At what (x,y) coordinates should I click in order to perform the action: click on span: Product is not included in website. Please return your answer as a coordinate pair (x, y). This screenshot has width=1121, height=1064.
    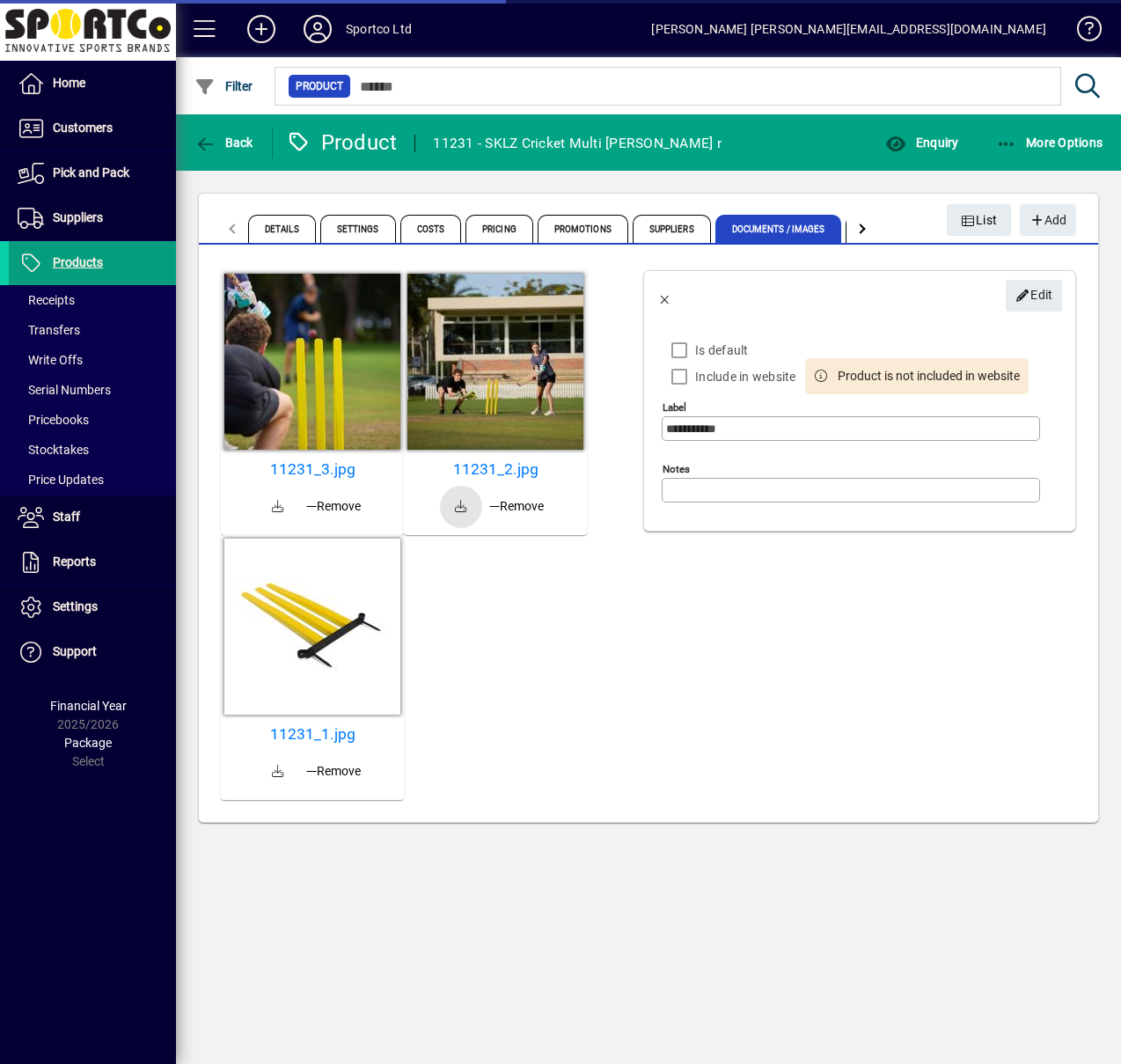
    Looking at the image, I should click on (928, 376).